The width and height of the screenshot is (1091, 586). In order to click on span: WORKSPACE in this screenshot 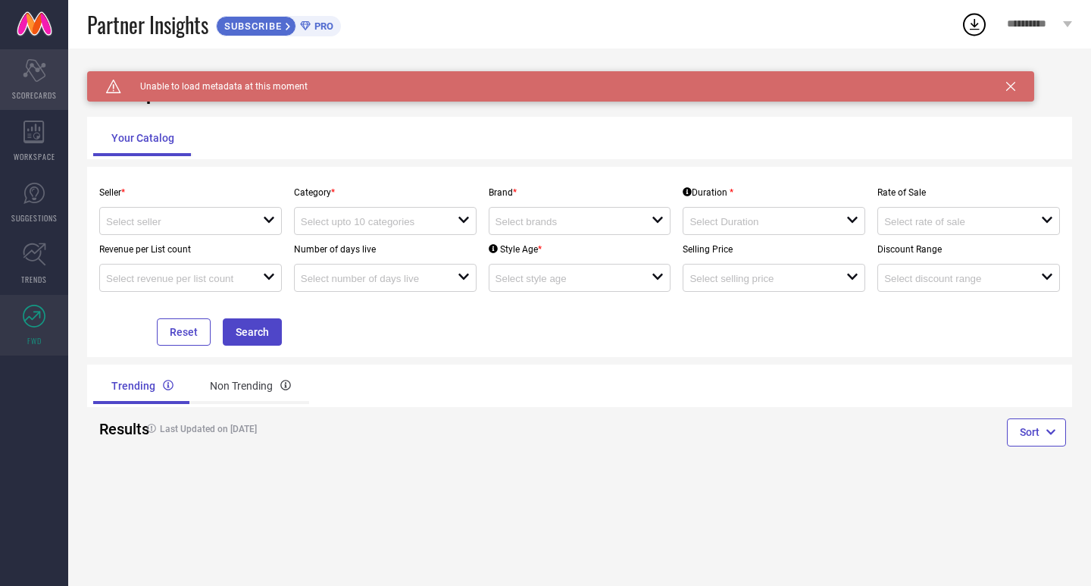, I will do `click(34, 156)`.